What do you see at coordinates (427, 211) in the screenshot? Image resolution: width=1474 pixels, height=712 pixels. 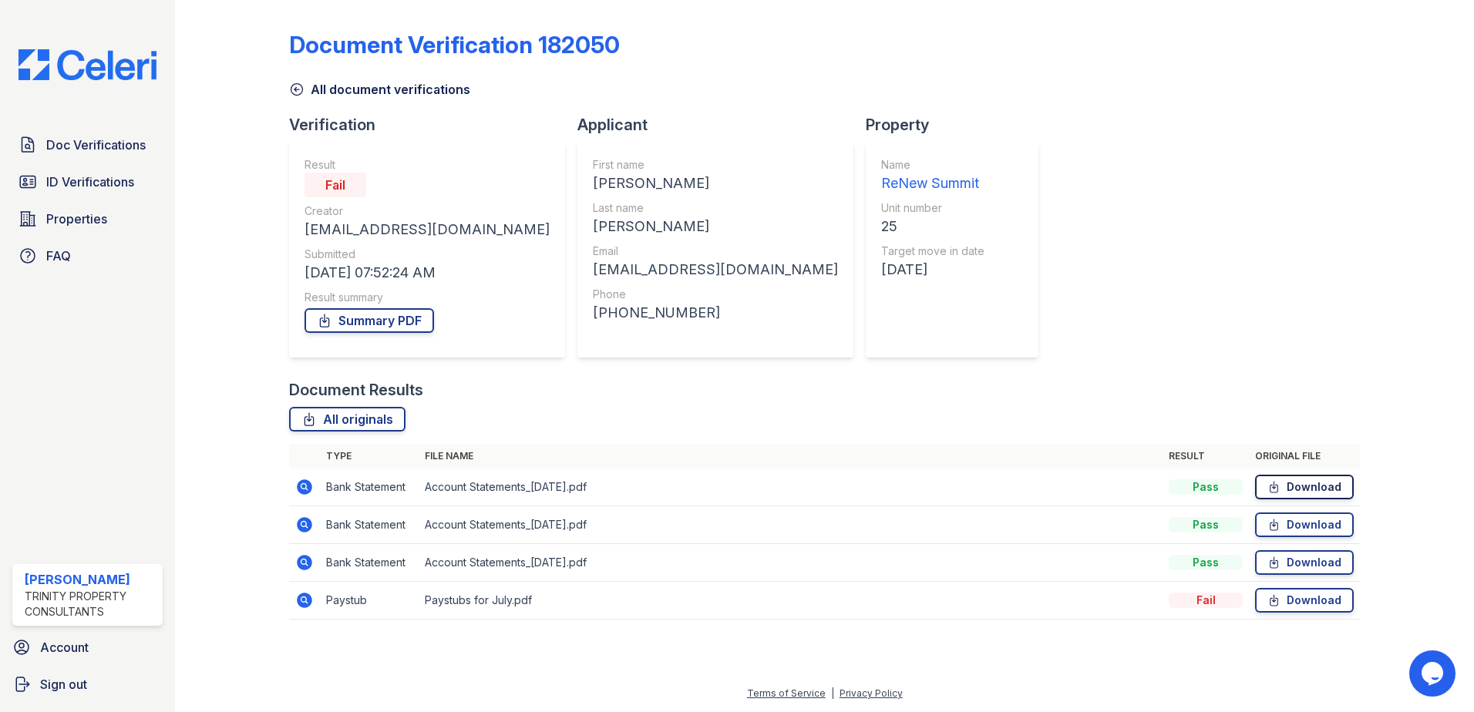 I see `div: Creator` at bounding box center [427, 211].